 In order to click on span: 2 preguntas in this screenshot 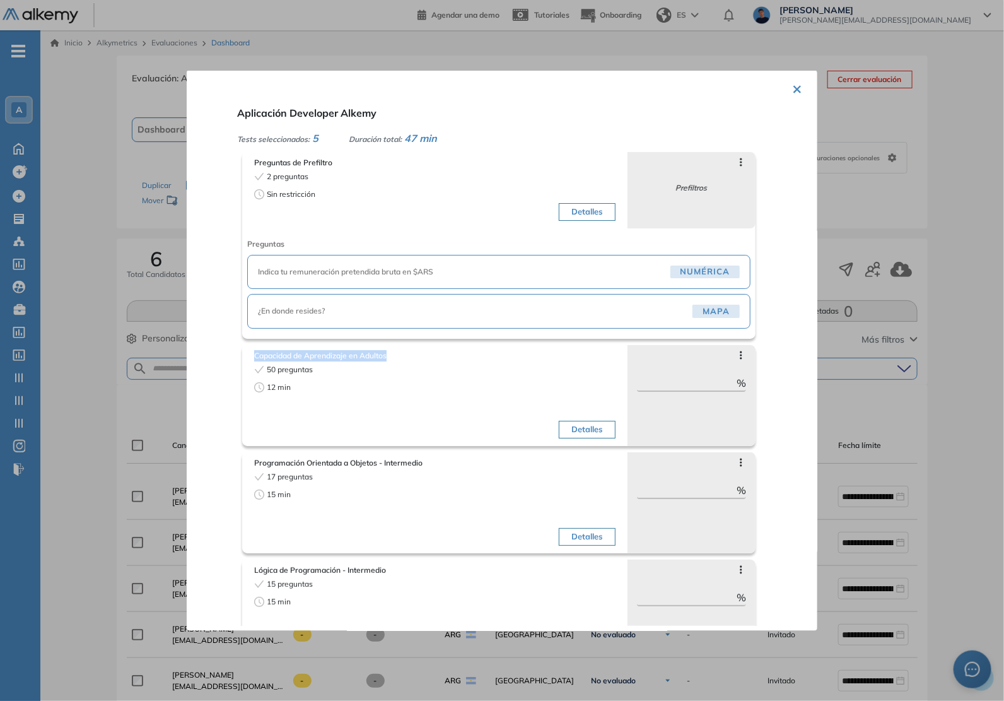, I will do `click(288, 176)`.